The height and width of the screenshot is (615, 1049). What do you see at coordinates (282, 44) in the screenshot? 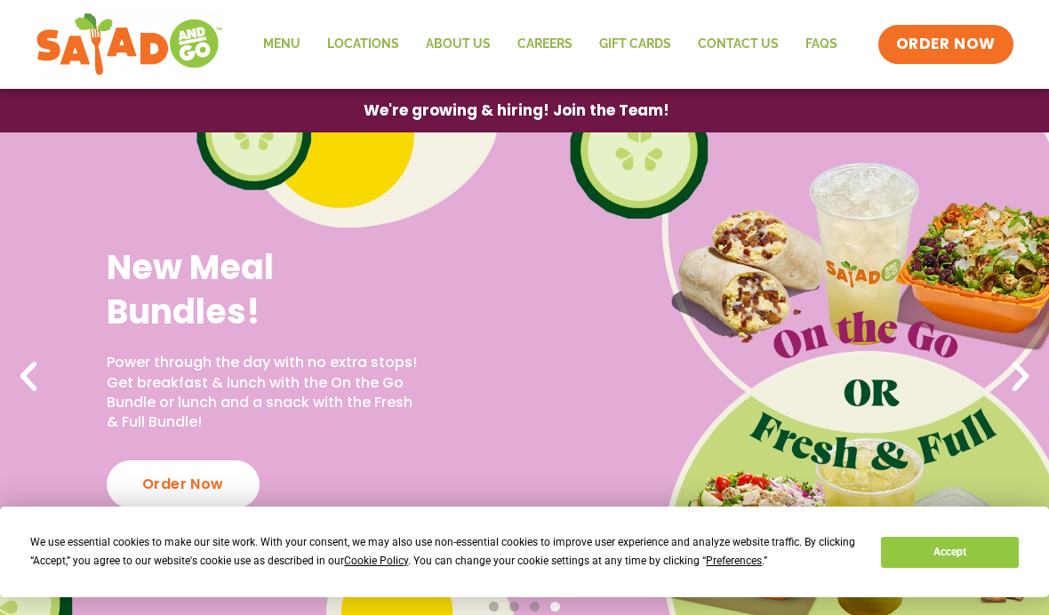
I see `a: Menu` at bounding box center [282, 44].